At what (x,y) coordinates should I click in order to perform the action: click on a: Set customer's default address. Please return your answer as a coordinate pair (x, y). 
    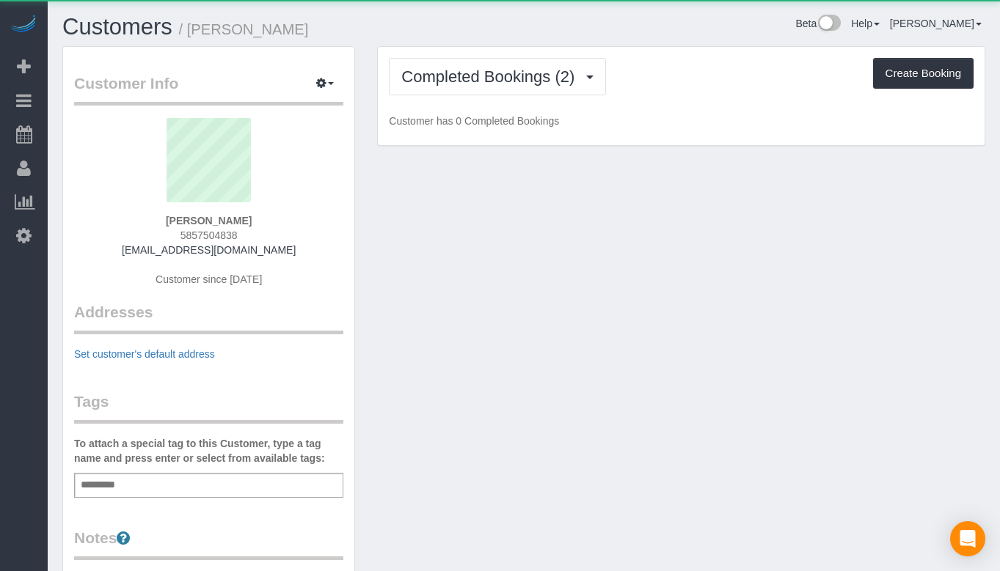
    Looking at the image, I should click on (144, 354).